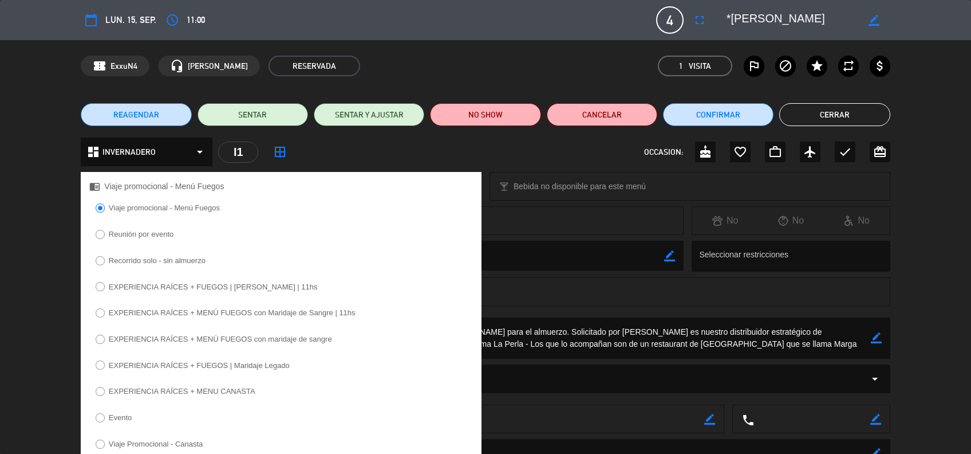  What do you see at coordinates (775, 152) in the screenshot?
I see `i: work_outline` at bounding box center [775, 152].